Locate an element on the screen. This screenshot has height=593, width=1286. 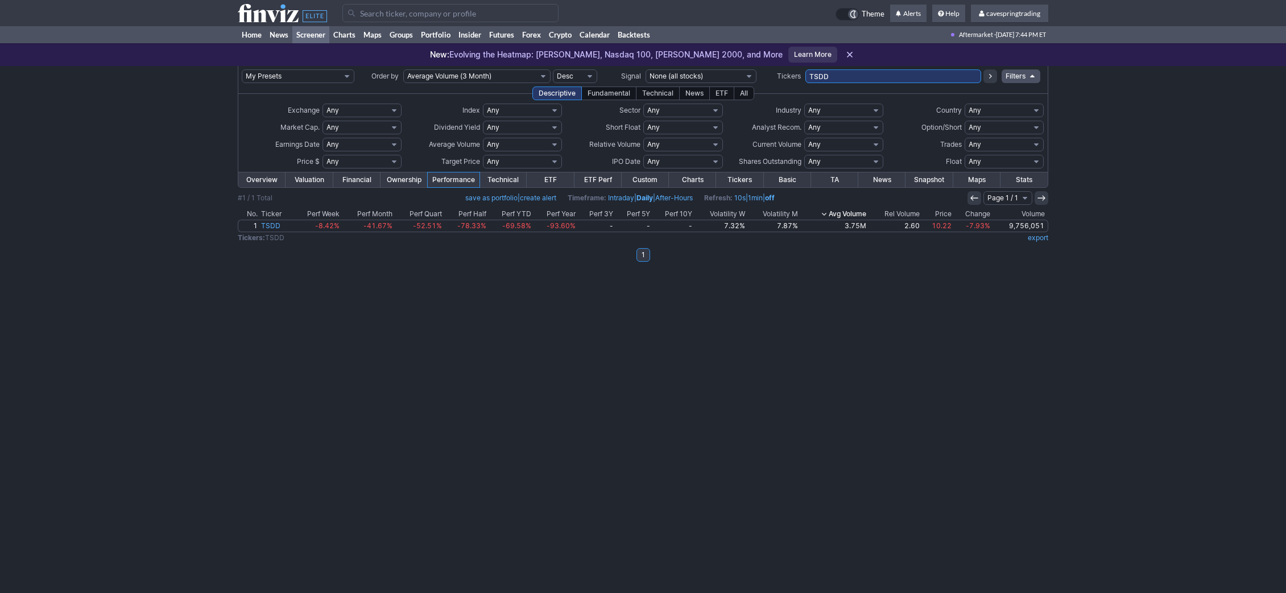
a: Help is located at coordinates (949, 14).